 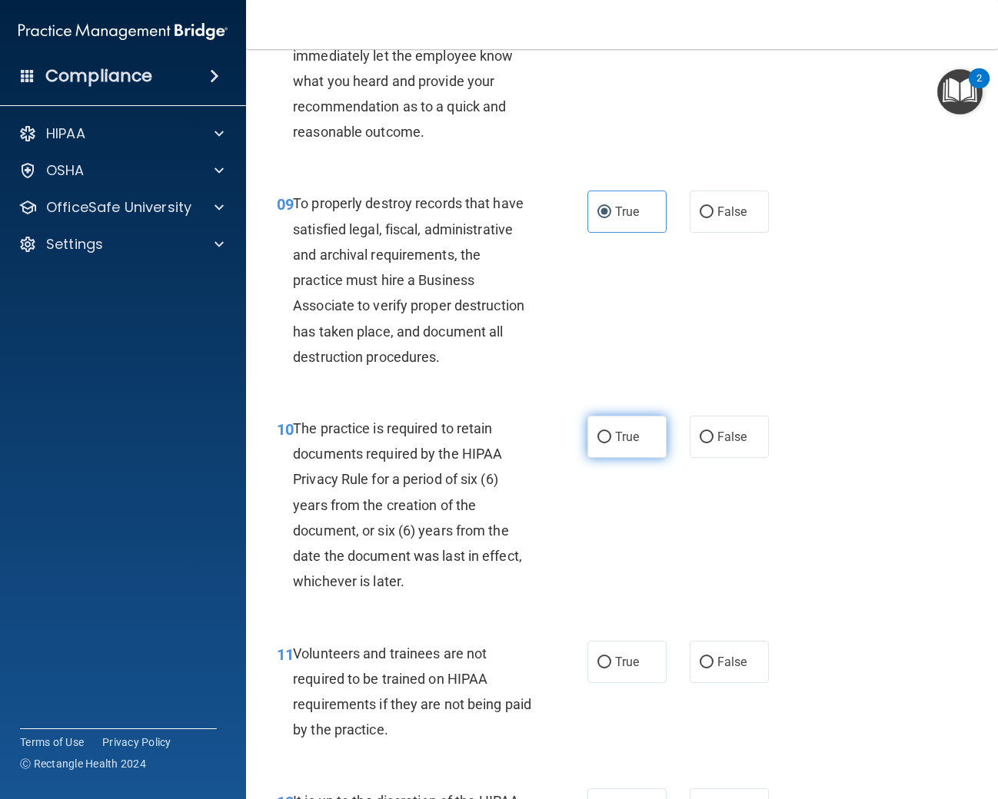 I want to click on p: OSHA, so click(x=65, y=171).